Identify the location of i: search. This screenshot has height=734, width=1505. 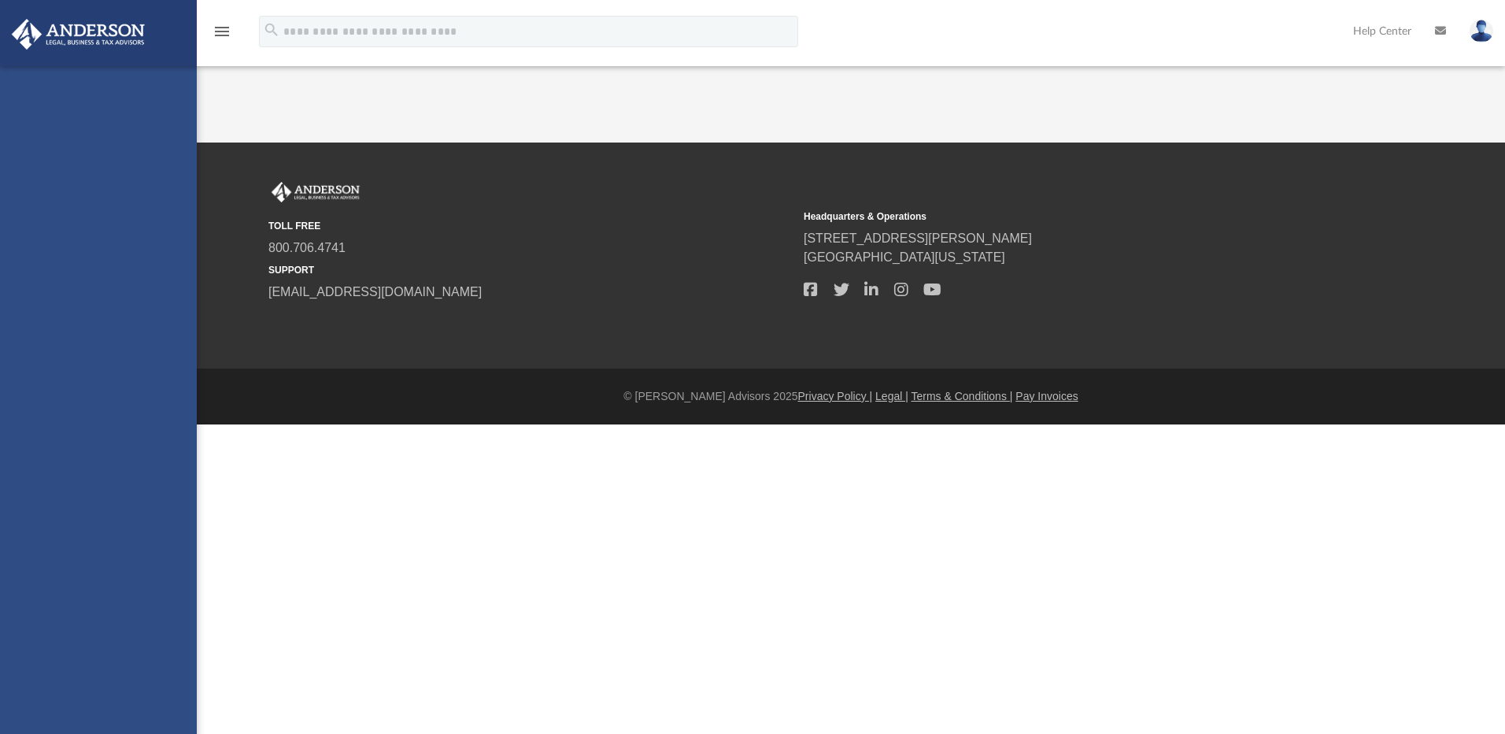
(272, 30).